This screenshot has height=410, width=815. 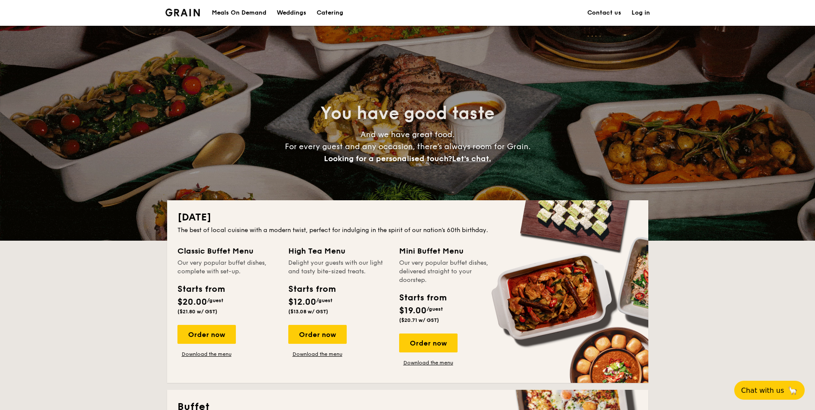 I want to click on button: Chat with us🦙, so click(x=769, y=390).